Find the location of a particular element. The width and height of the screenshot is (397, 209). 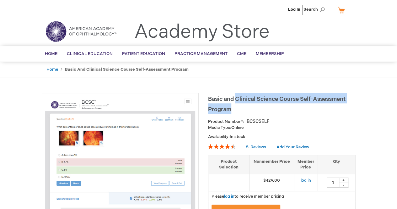

span: Please to receive member pricing is located at coordinates (248, 196).